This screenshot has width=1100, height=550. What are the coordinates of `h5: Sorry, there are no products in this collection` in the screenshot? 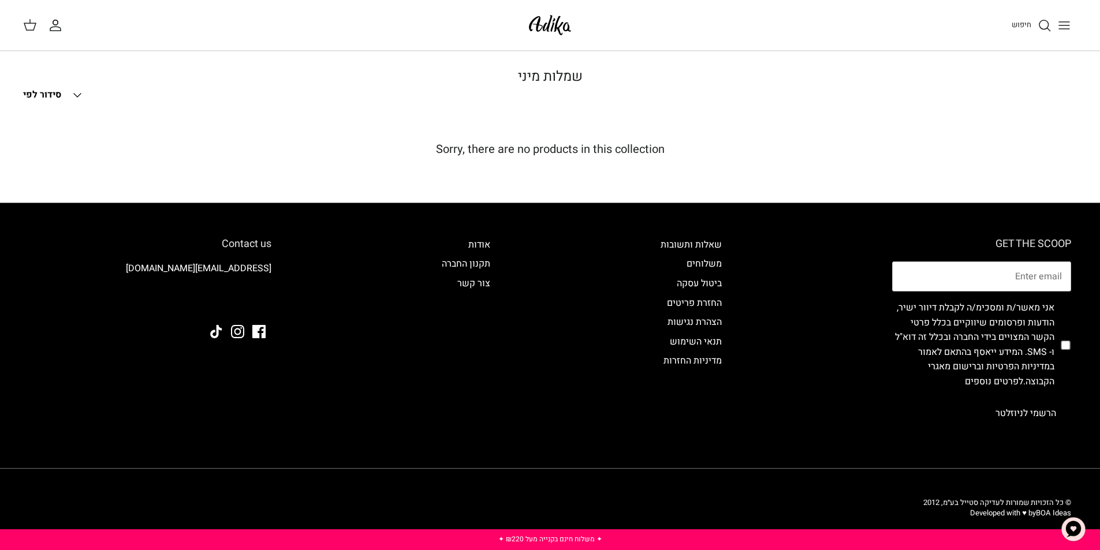 It's located at (549, 149).